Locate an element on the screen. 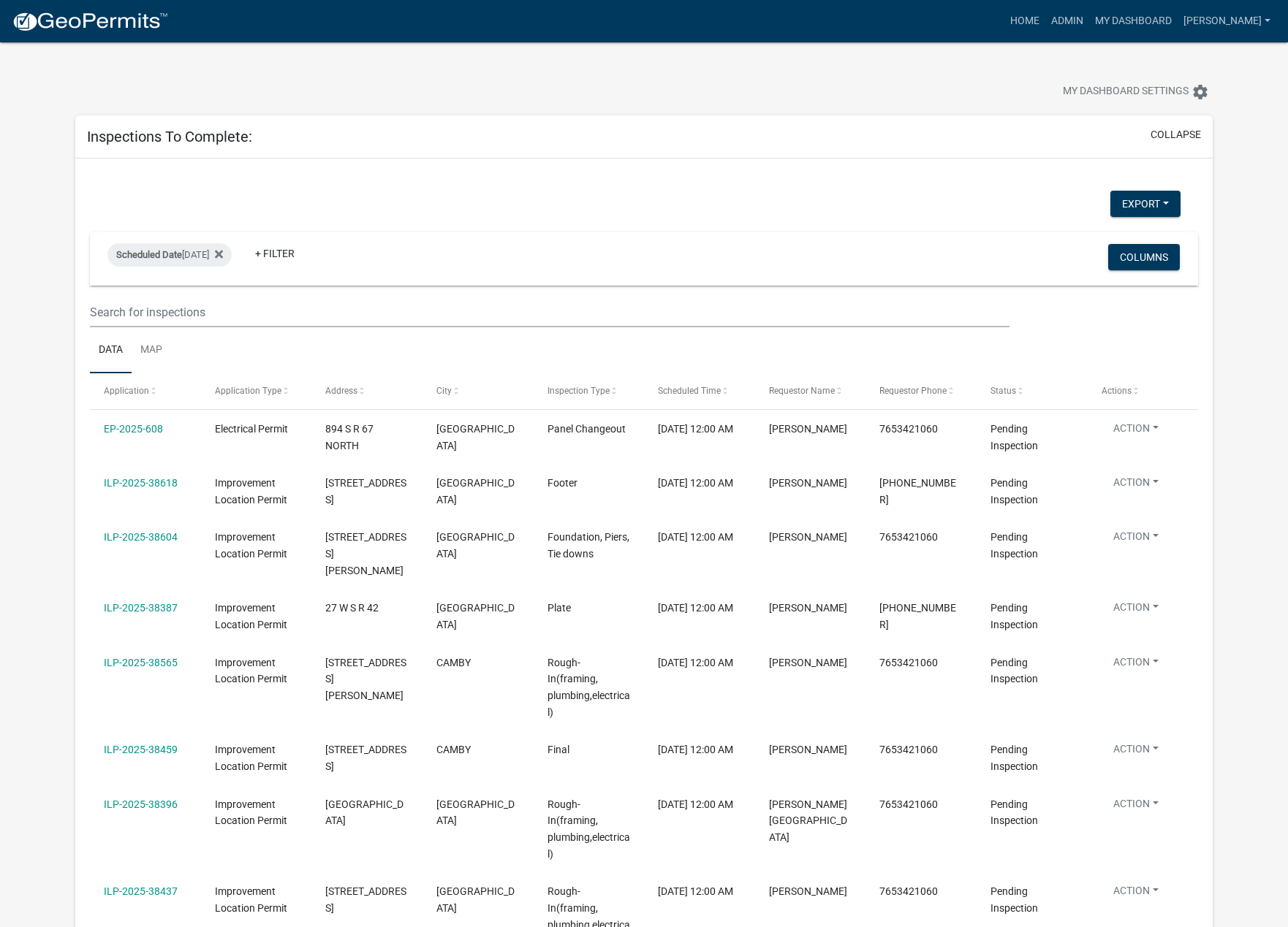 This screenshot has width=1288, height=927. a: + Filter is located at coordinates (275, 254).